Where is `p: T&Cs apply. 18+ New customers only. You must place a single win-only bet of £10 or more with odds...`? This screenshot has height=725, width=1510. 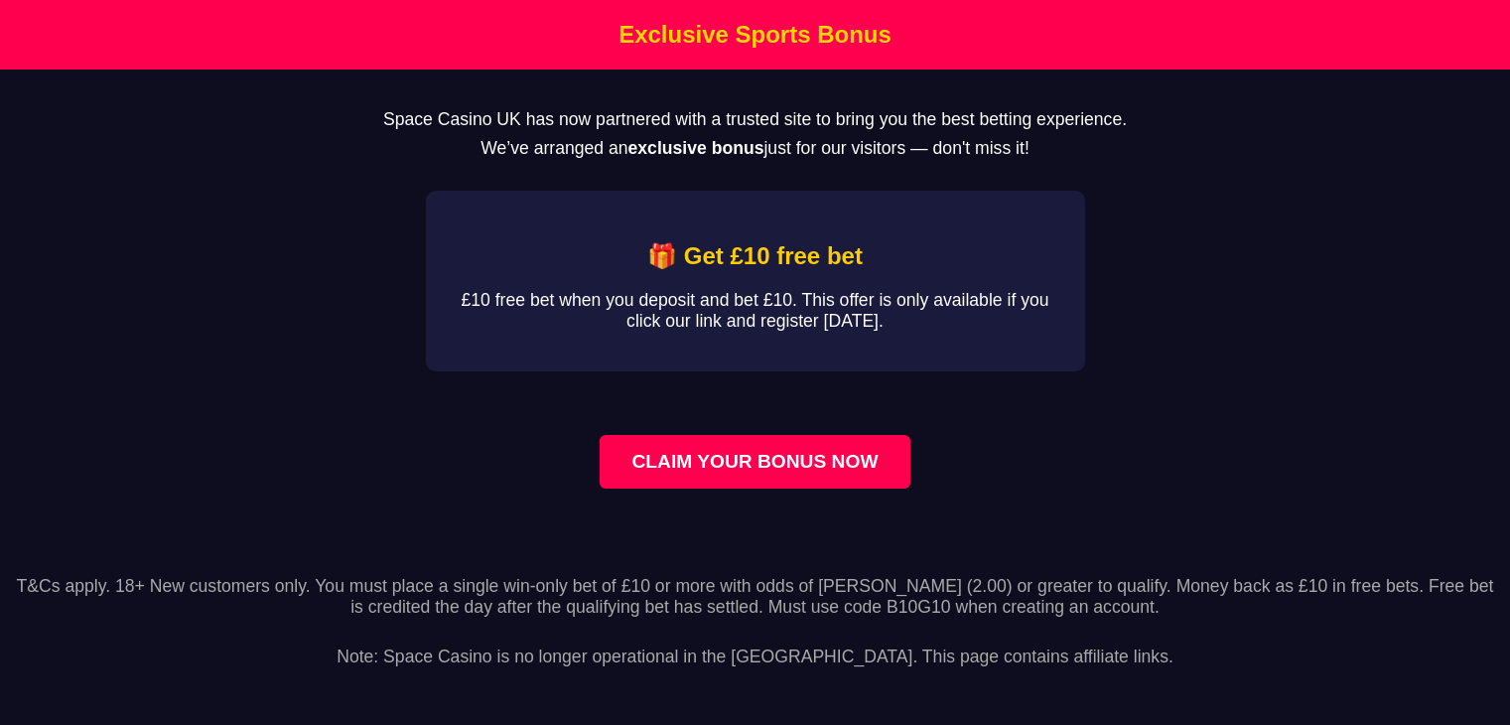
p: T&Cs apply. 18+ New customers only. You must place a single win-only bet of £10 or more with odds... is located at coordinates (755, 597).